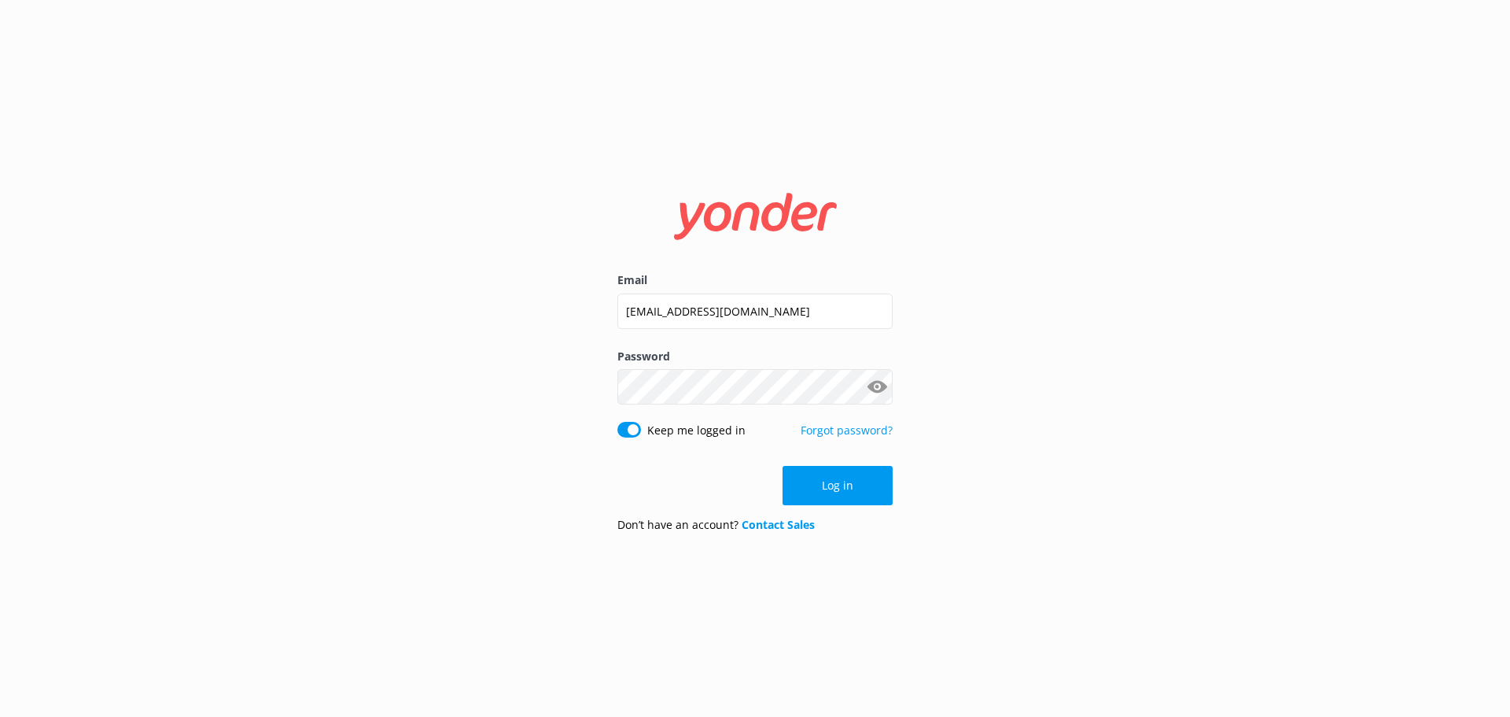  What do you see at coordinates (778, 524) in the screenshot?
I see `a: Contact Sales` at bounding box center [778, 524].